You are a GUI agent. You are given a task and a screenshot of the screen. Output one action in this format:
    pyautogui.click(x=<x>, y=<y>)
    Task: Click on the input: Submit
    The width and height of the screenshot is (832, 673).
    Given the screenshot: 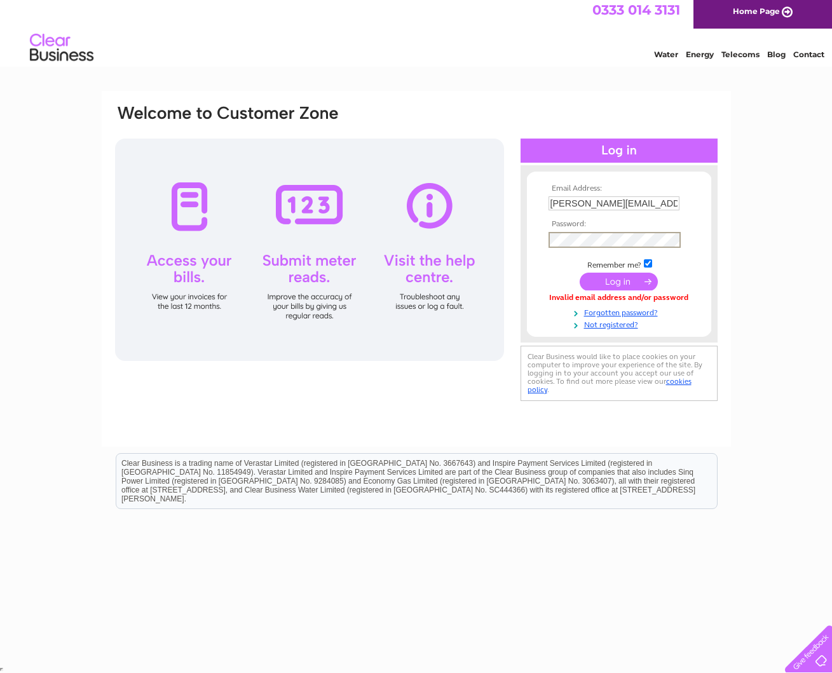 What is the action you would take?
    pyautogui.click(x=618, y=281)
    